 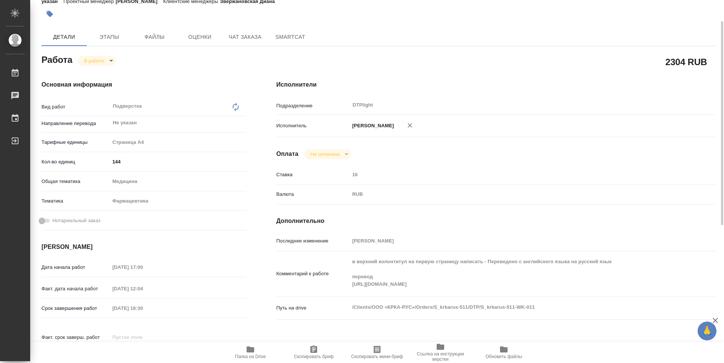 What do you see at coordinates (496, 221) in the screenshot?
I see `h4: Дополнительно` at bounding box center [496, 221].